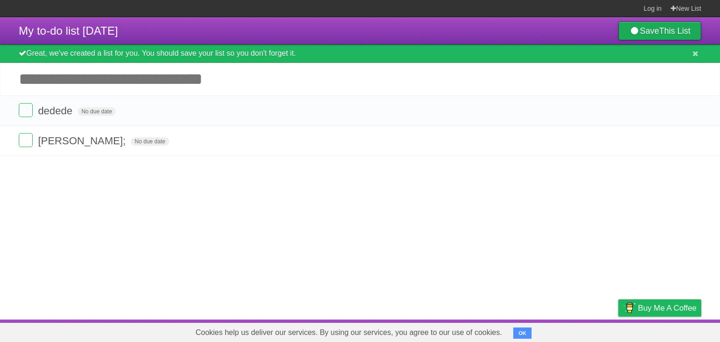  Describe the element at coordinates (660, 308) in the screenshot. I see `a: Buy me a coffee` at that location.